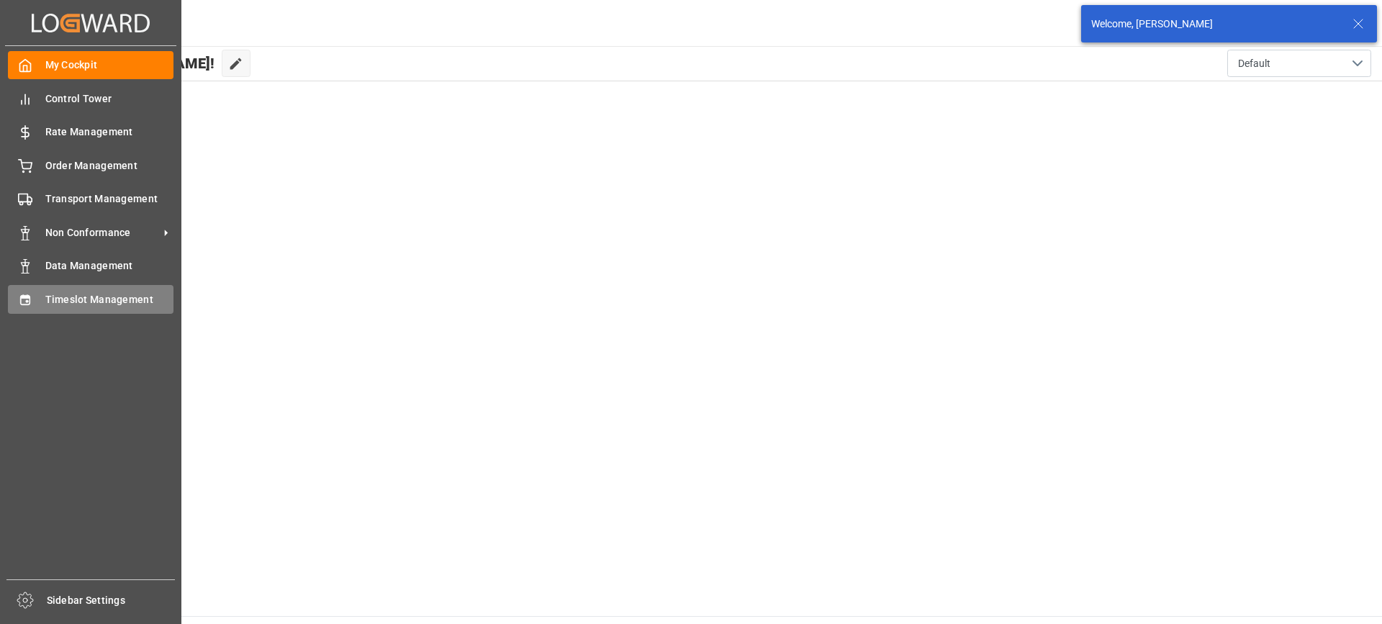  Describe the element at coordinates (102, 232) in the screenshot. I see `span: Non Conformance` at that location.